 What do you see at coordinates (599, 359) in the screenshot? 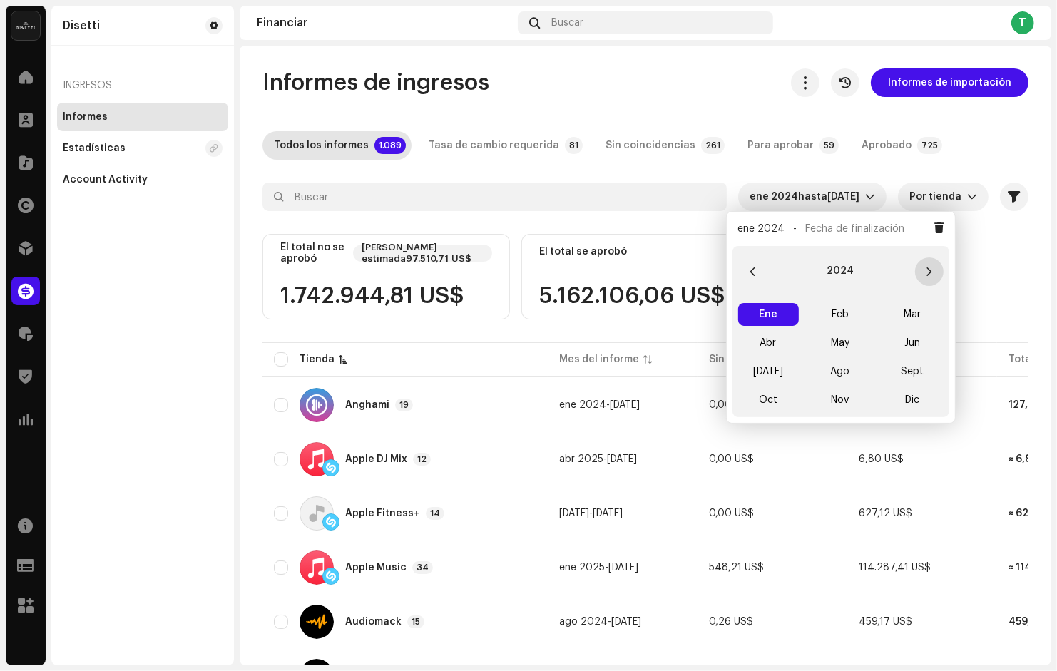
I see `div: Mes del informe` at bounding box center [599, 359].